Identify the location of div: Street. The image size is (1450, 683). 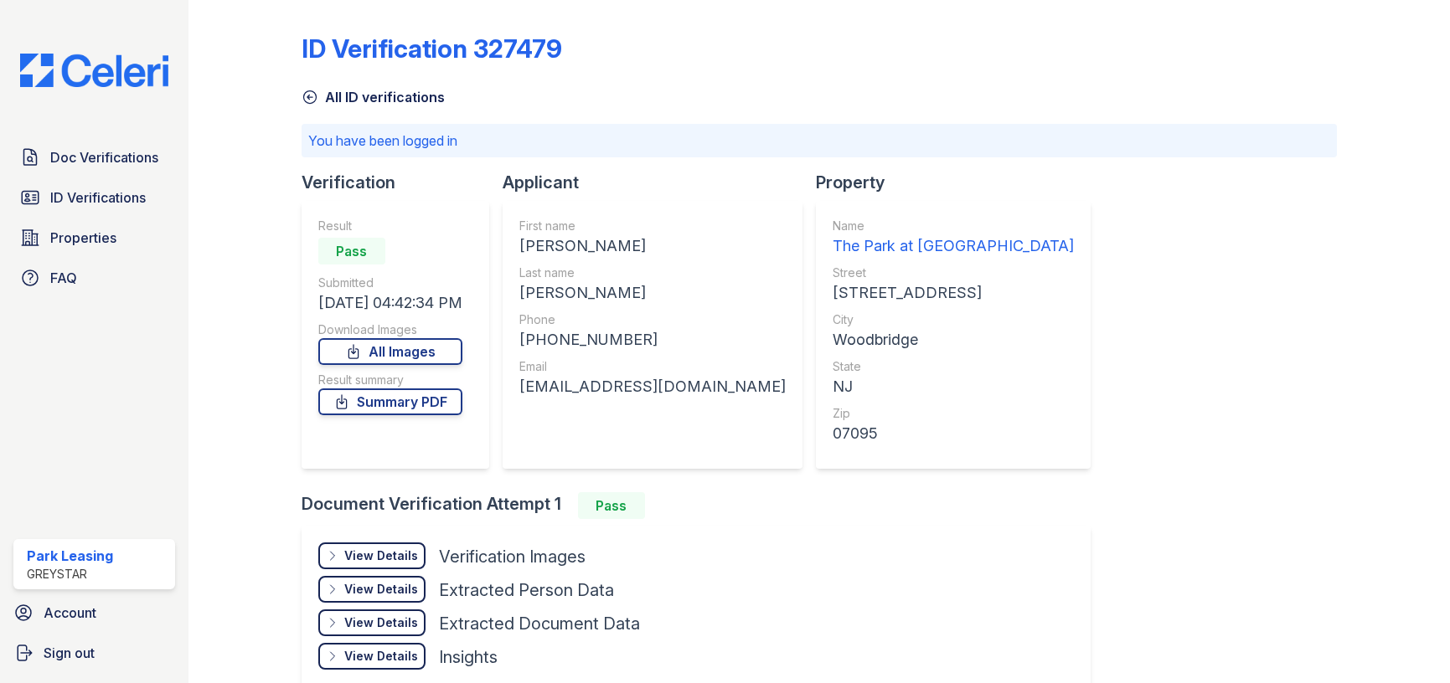
(953, 273).